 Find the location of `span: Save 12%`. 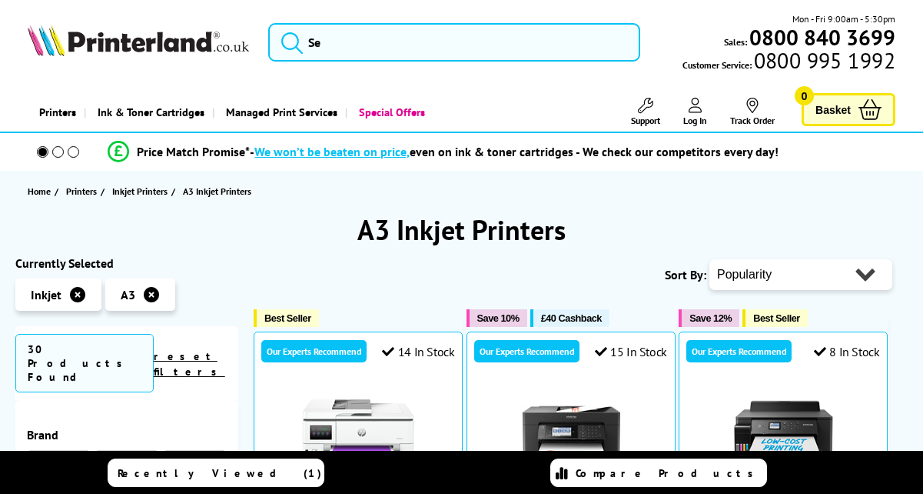

span: Save 12% is located at coordinates (711, 318).